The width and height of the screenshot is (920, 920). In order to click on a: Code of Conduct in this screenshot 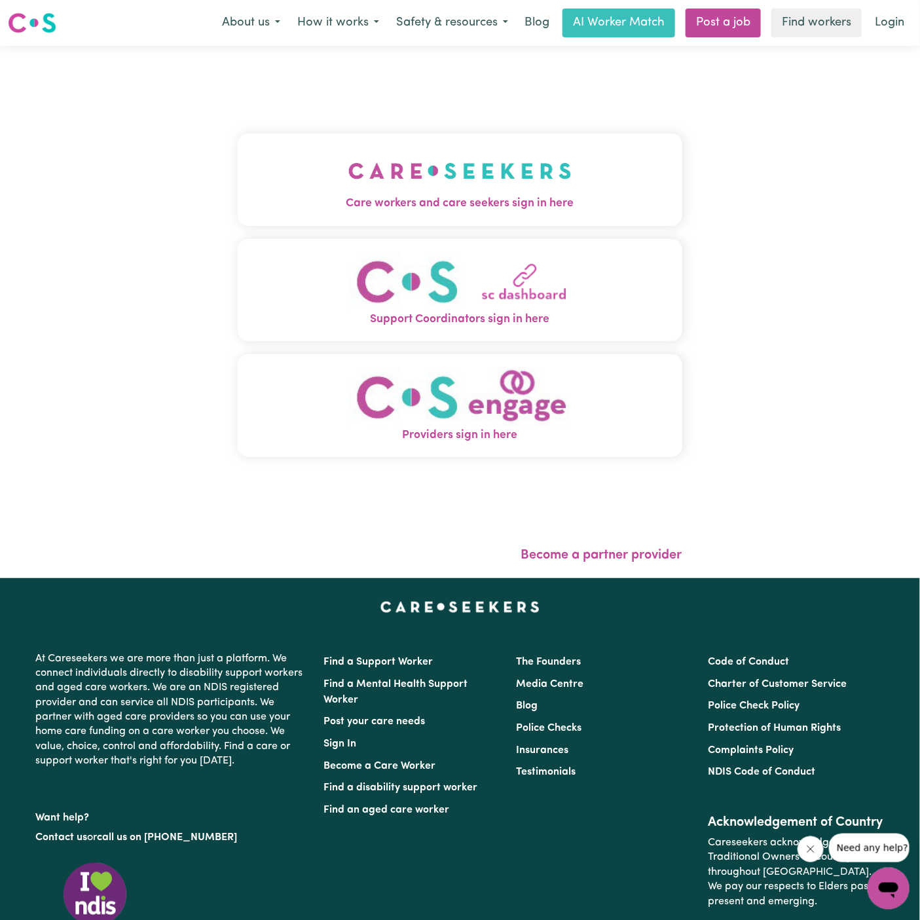, I will do `click(748, 662)`.